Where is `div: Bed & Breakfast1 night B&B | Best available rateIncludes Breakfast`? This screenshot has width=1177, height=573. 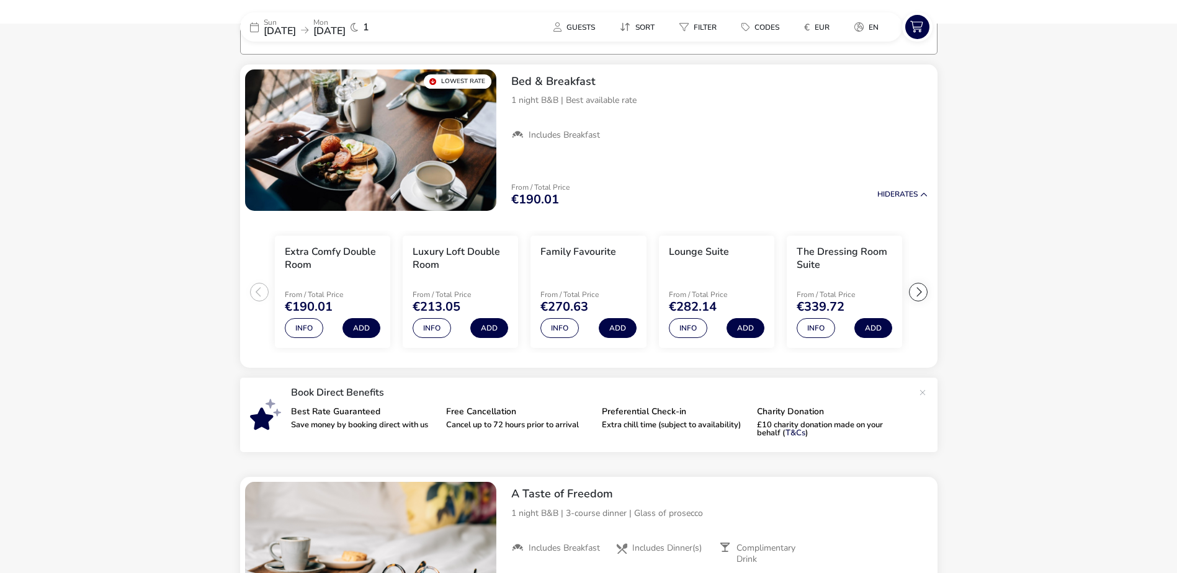 div: Bed & Breakfast1 night B&B | Best available rateIncludes Breakfast is located at coordinates (719, 108).